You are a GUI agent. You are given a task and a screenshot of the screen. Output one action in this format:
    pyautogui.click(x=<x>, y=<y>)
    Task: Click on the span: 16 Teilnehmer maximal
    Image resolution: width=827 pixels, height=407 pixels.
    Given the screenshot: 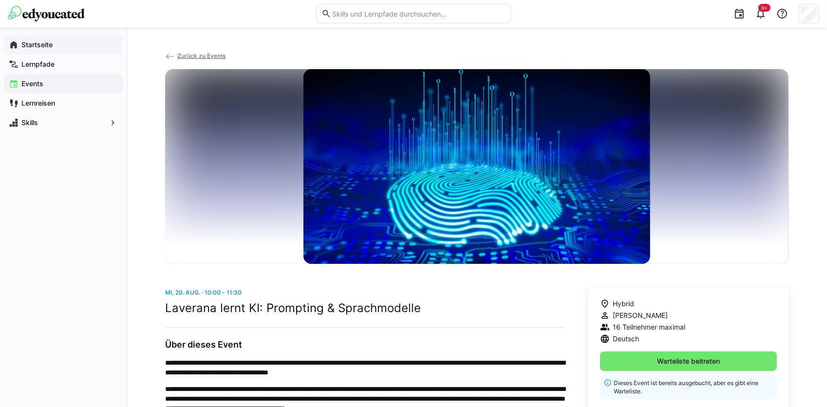 What is the action you would take?
    pyautogui.click(x=648, y=327)
    